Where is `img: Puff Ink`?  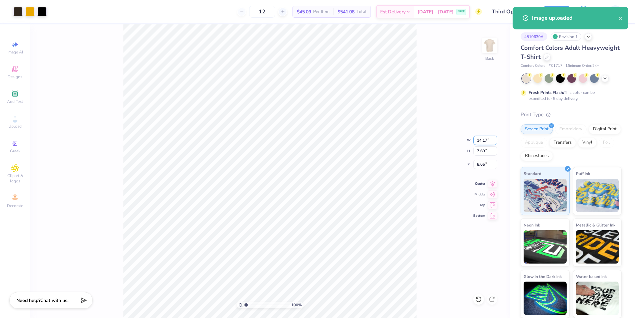
img: Puff Ink is located at coordinates (597, 195).